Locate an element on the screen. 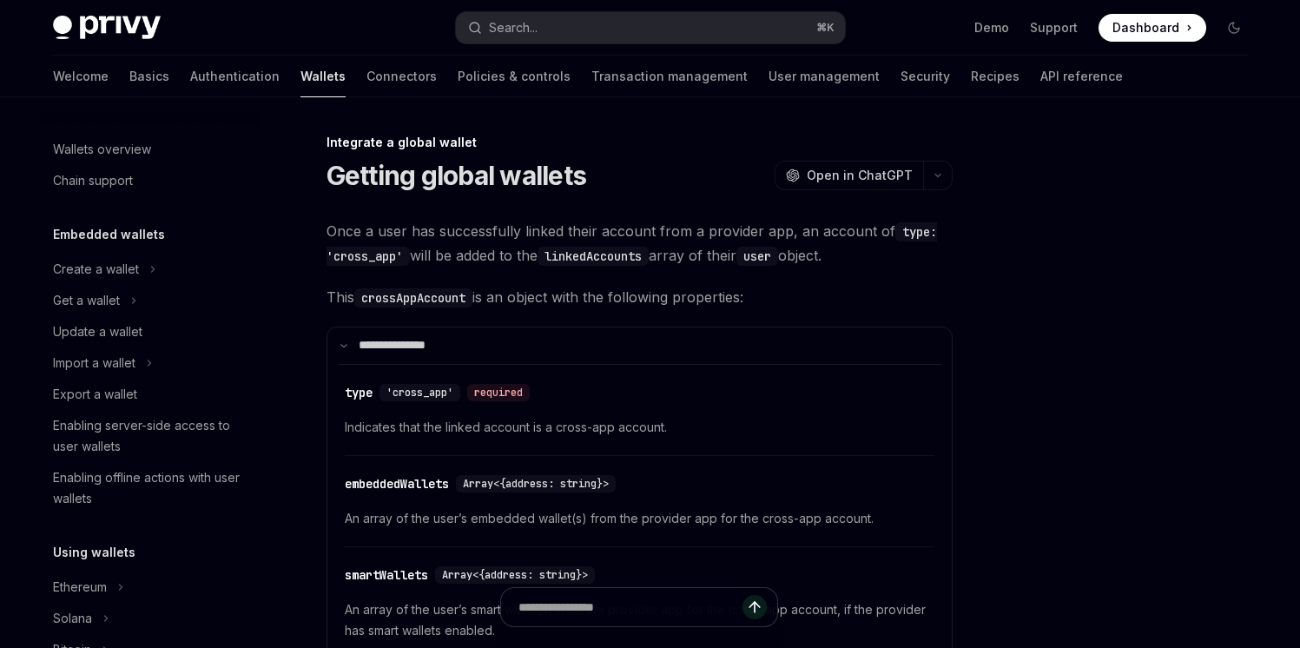 This screenshot has height=648, width=1300. a: Basics is located at coordinates (149, 76).